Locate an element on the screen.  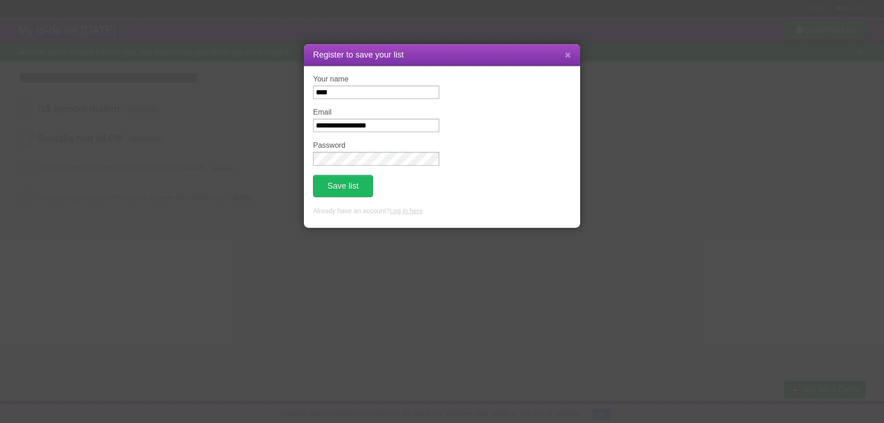
label: Password is located at coordinates (376, 145).